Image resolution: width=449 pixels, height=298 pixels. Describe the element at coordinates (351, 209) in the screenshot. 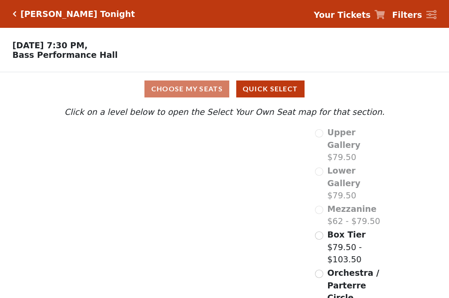

I see `span: Mezzanine` at that location.